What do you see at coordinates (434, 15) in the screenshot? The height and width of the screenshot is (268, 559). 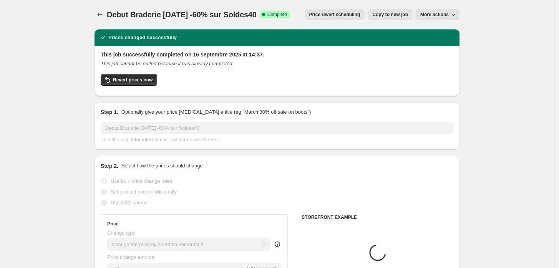 I see `span: More actions` at bounding box center [434, 15].